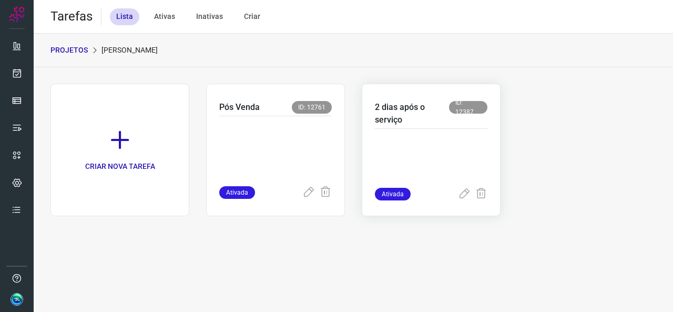 This screenshot has width=673, height=312. What do you see at coordinates (239, 107) in the screenshot?
I see `p: Pós Venda` at bounding box center [239, 107].